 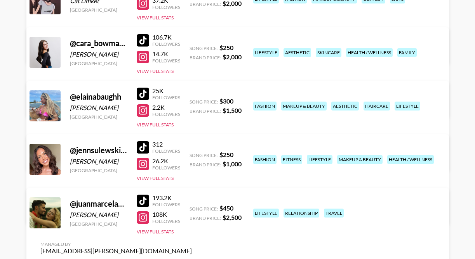 I want to click on div: @ jennsulewski21, so click(x=99, y=150).